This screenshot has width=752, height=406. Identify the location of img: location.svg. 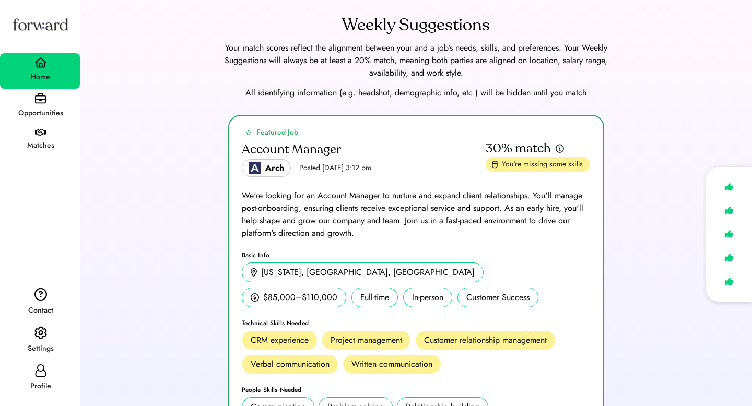
(254, 273).